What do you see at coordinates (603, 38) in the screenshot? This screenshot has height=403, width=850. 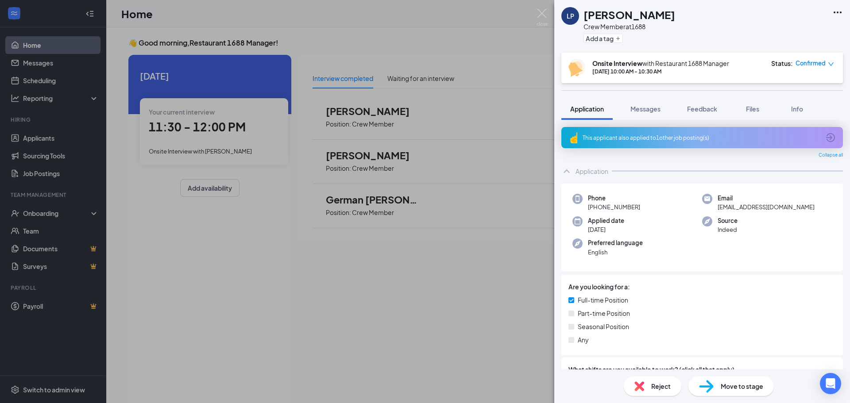 I see `button: PlusAdd a tag` at bounding box center [603, 38].